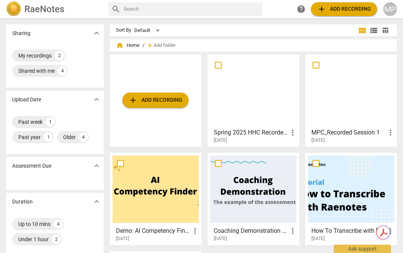  I want to click on span: search, so click(116, 9).